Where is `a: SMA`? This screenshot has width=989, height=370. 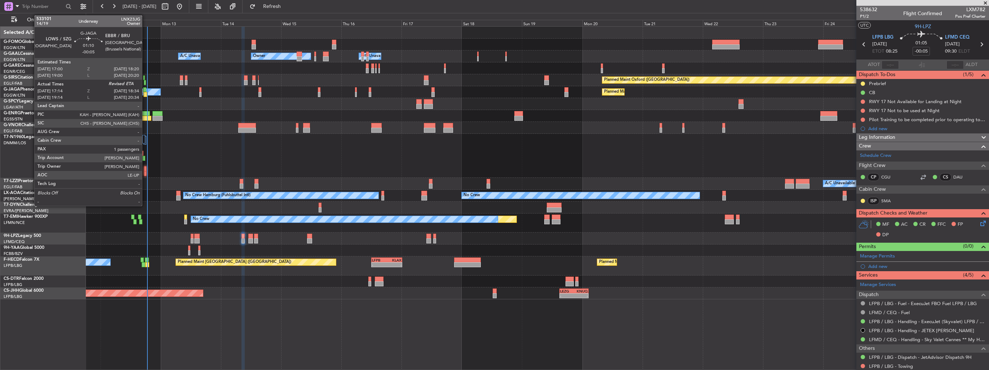 a: SMA is located at coordinates (889, 201).